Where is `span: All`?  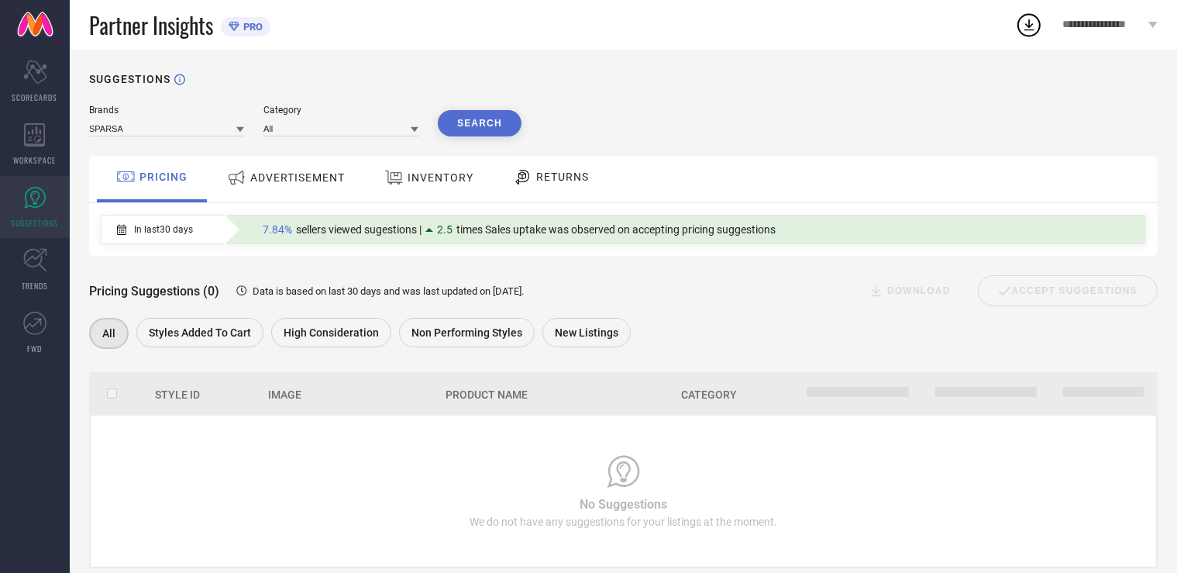 span: All is located at coordinates (108, 333).